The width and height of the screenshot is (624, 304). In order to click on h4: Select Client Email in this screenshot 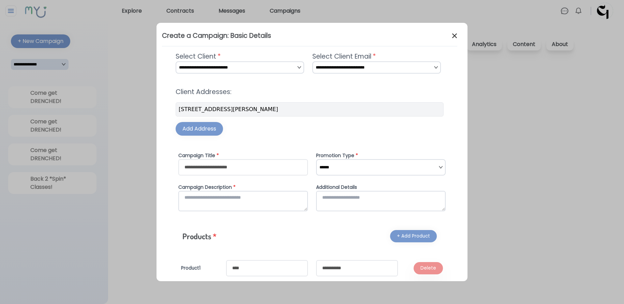, I will do `click(376, 57)`.